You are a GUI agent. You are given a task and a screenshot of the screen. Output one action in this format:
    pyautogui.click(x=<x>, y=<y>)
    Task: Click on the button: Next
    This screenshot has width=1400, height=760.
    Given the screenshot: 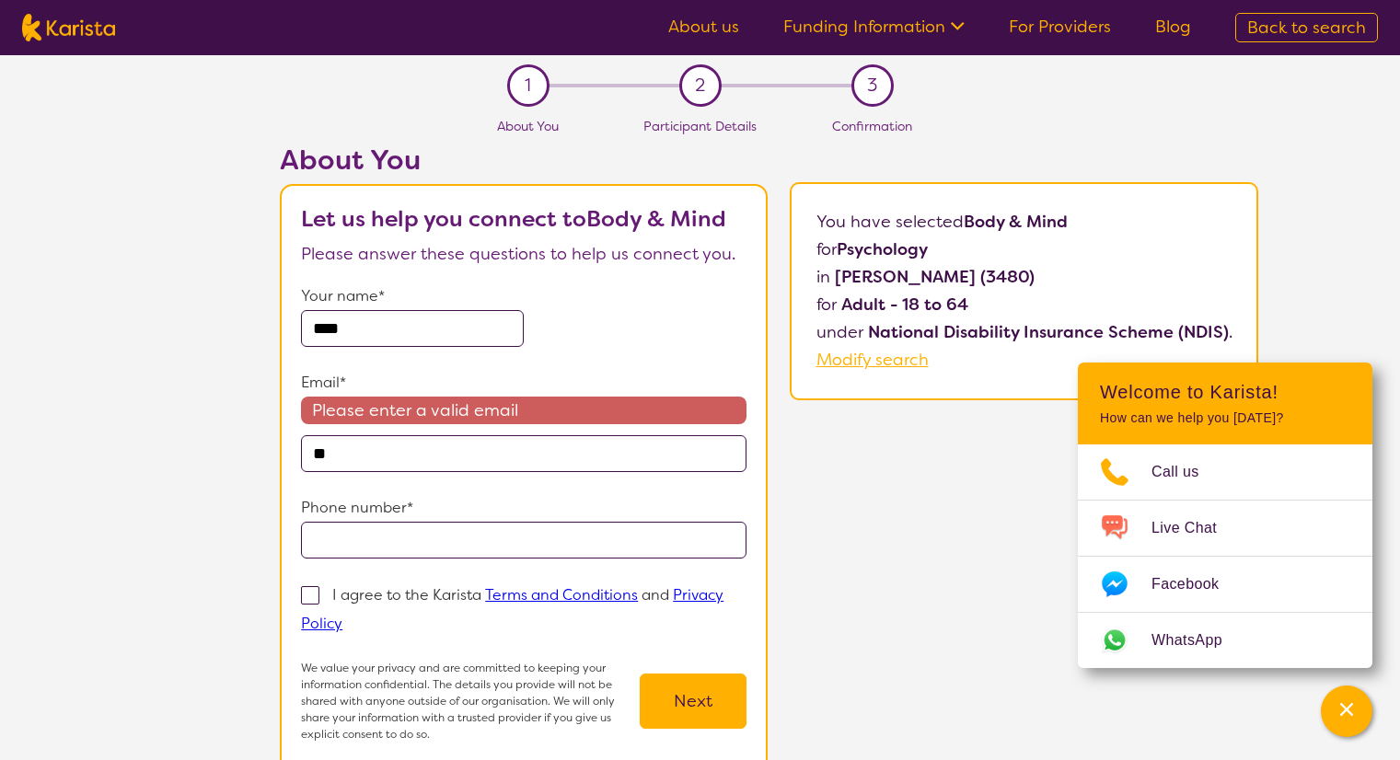 What is the action you would take?
    pyautogui.click(x=693, y=702)
    